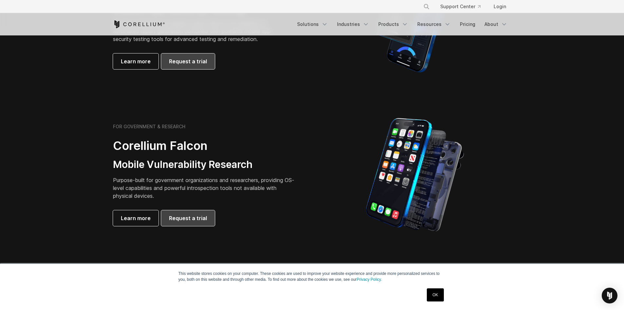 Image resolution: width=624 pixels, height=310 pixels. What do you see at coordinates (460, 7) in the screenshot?
I see `a: Support Center` at bounding box center [460, 7].